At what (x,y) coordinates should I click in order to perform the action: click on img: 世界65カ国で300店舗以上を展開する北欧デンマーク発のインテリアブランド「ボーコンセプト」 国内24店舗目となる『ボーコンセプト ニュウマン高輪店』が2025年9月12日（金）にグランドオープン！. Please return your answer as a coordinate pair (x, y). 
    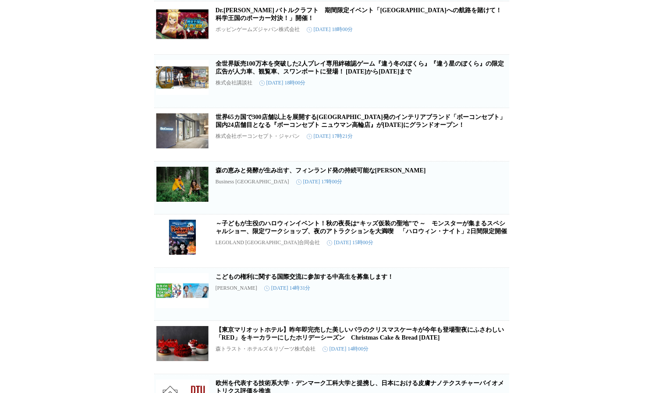
    Looking at the image, I should click on (182, 131).